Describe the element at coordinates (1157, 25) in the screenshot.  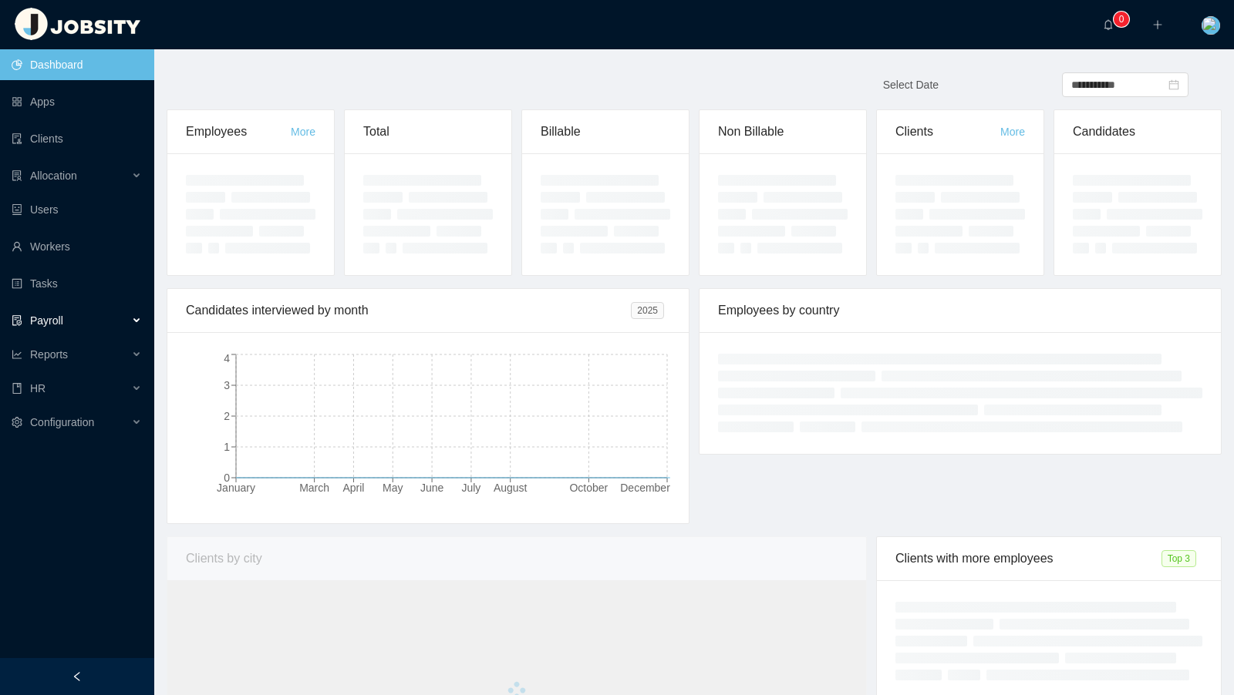
I see `i: icon: plus` at that location.